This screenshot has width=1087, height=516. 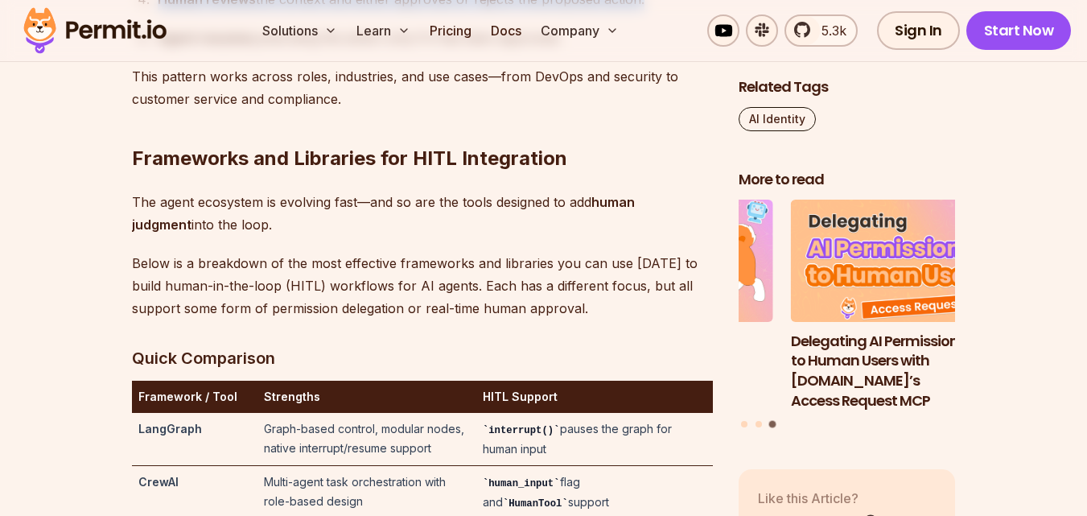 What do you see at coordinates (299, 31) in the screenshot?
I see `button: Solutions` at bounding box center [299, 31].